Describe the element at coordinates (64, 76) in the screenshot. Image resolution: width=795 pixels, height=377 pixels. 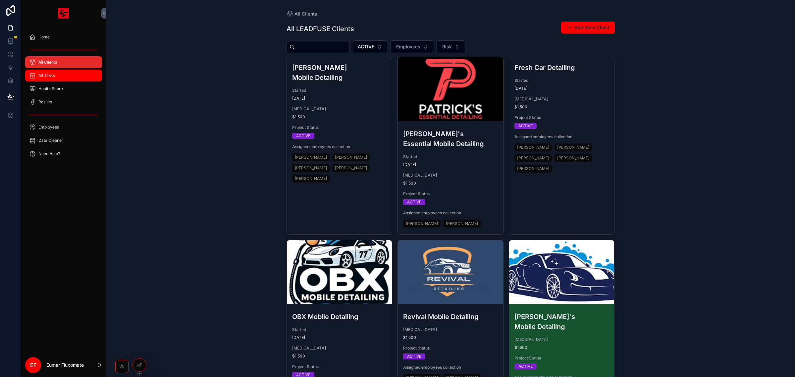
I see `a: All Tasks` at that location.